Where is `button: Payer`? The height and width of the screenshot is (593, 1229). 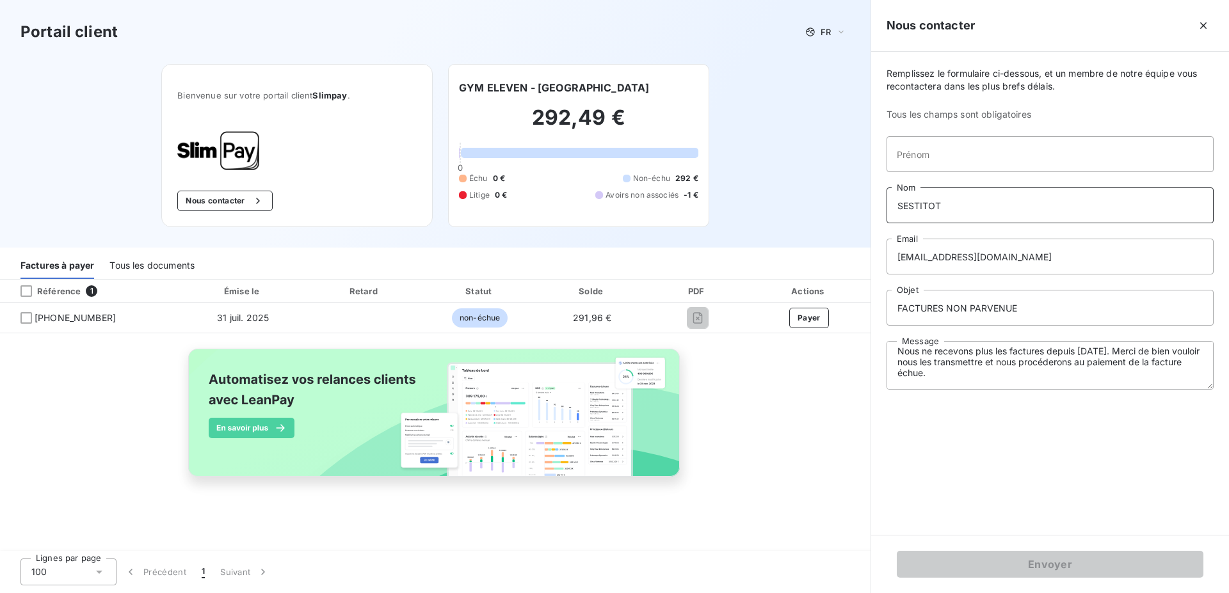
button: Payer is located at coordinates (809, 318).